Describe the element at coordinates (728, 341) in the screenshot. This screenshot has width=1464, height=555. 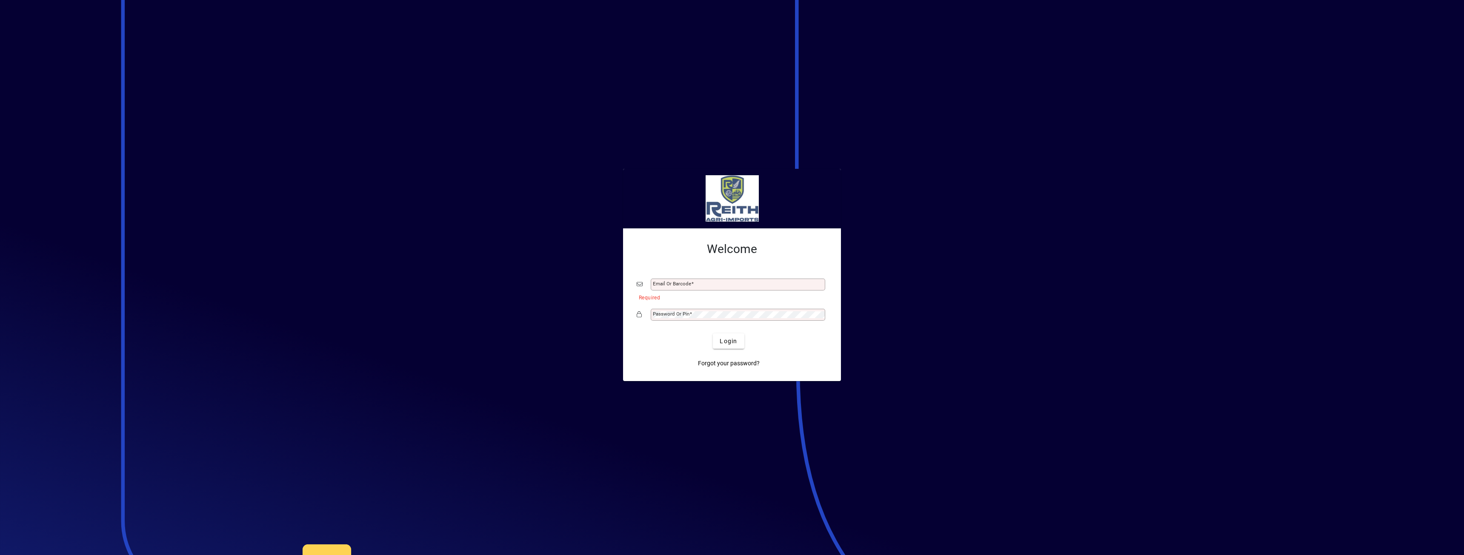
I see `span: Login` at that location.